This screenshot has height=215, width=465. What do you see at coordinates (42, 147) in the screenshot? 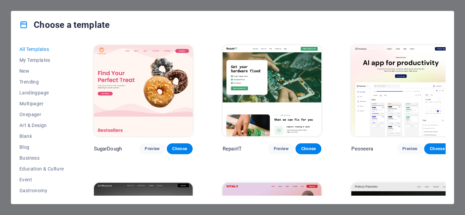
I see `span: Blog` at bounding box center [42, 147].